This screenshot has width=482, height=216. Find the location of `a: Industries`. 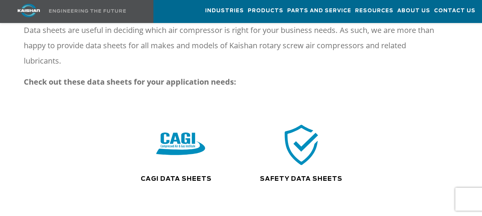

a: Industries is located at coordinates (224, 11).